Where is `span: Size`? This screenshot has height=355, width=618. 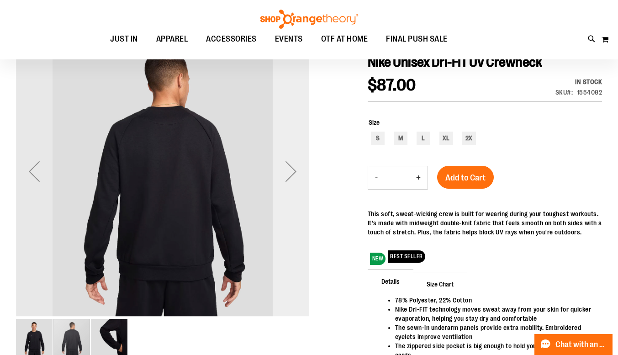
span: Size is located at coordinates (374, 122).